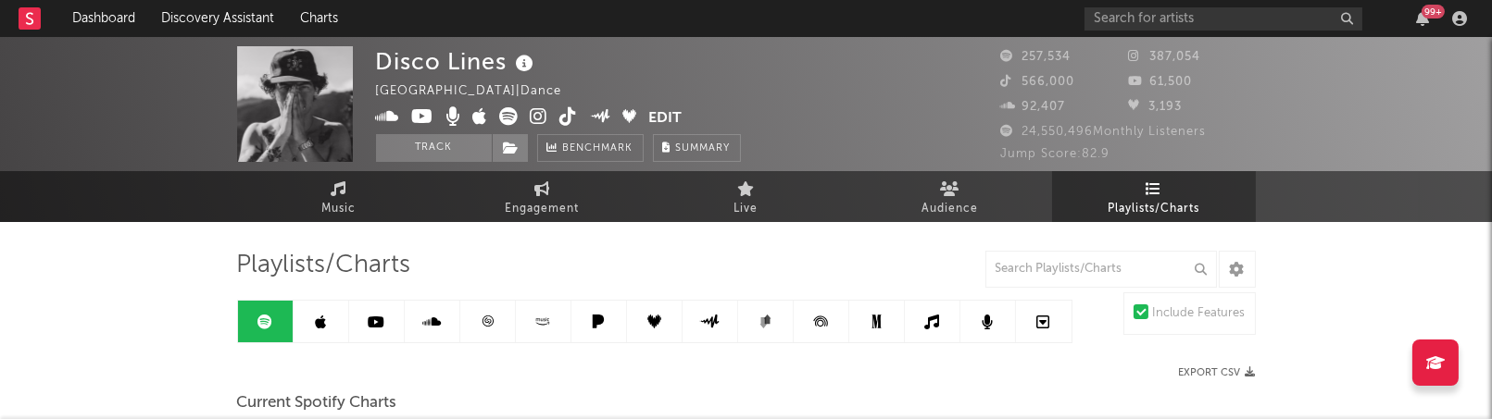 The height and width of the screenshot is (419, 1492). I want to click on span: 387,054, so click(1164, 56).